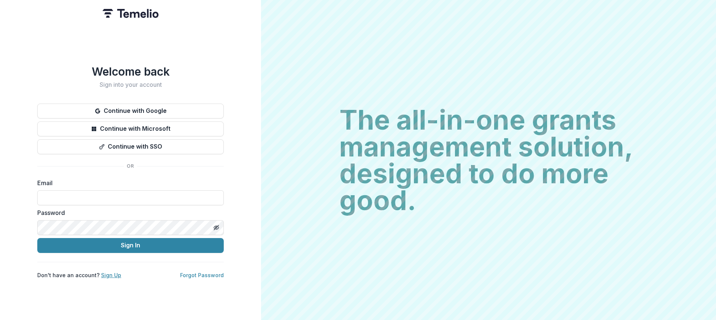  I want to click on label: Password, so click(128, 213).